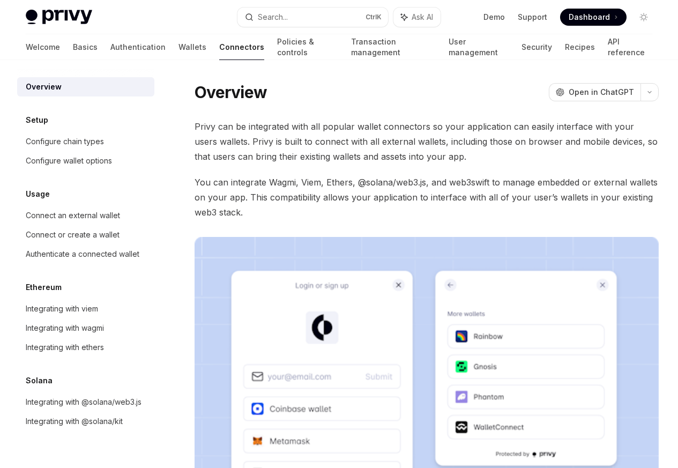  I want to click on a: Welcome, so click(43, 47).